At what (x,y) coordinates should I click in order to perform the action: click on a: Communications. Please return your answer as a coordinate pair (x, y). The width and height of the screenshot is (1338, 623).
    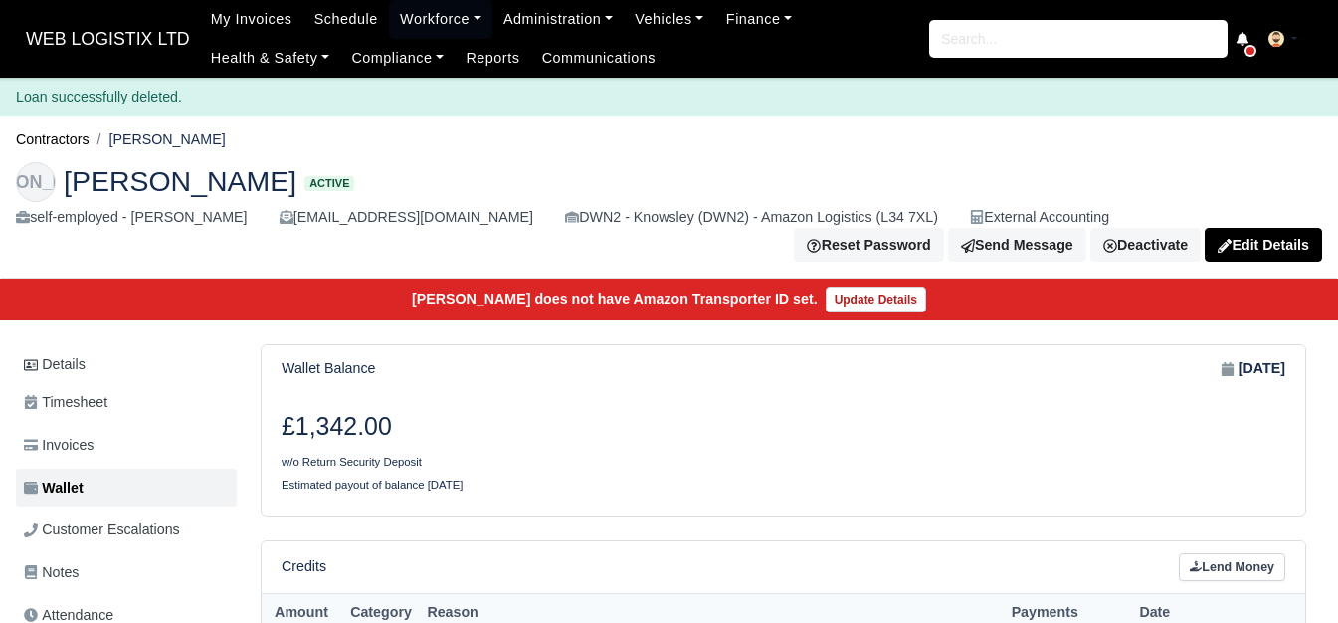
    Looking at the image, I should click on (599, 58).